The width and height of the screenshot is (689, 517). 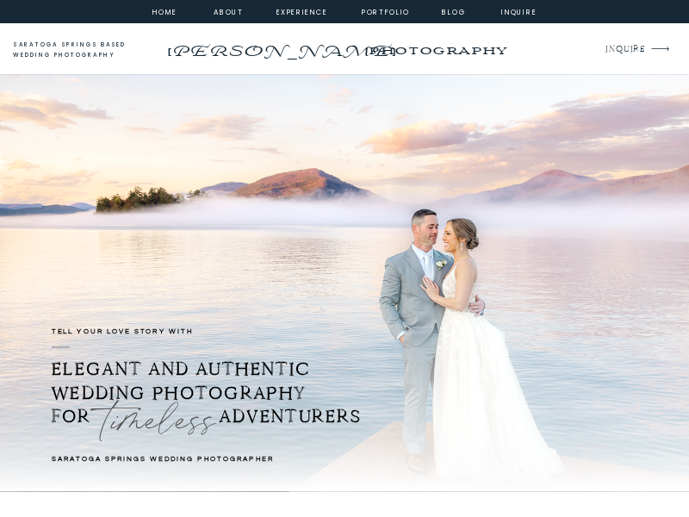 What do you see at coordinates (300, 11) in the screenshot?
I see `nav: experience` at bounding box center [300, 11].